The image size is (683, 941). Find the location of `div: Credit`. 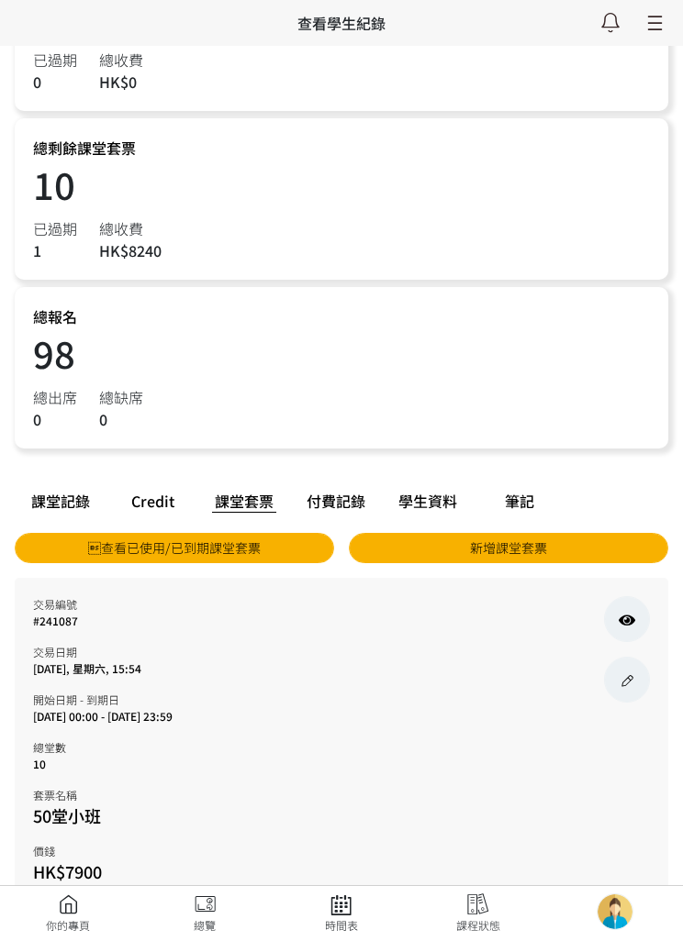

div: Credit is located at coordinates (152, 501).